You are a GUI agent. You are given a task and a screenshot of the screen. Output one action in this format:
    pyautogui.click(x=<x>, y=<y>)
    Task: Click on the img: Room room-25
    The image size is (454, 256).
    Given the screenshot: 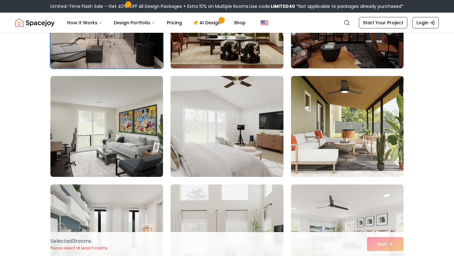 What is the action you would take?
    pyautogui.click(x=107, y=127)
    